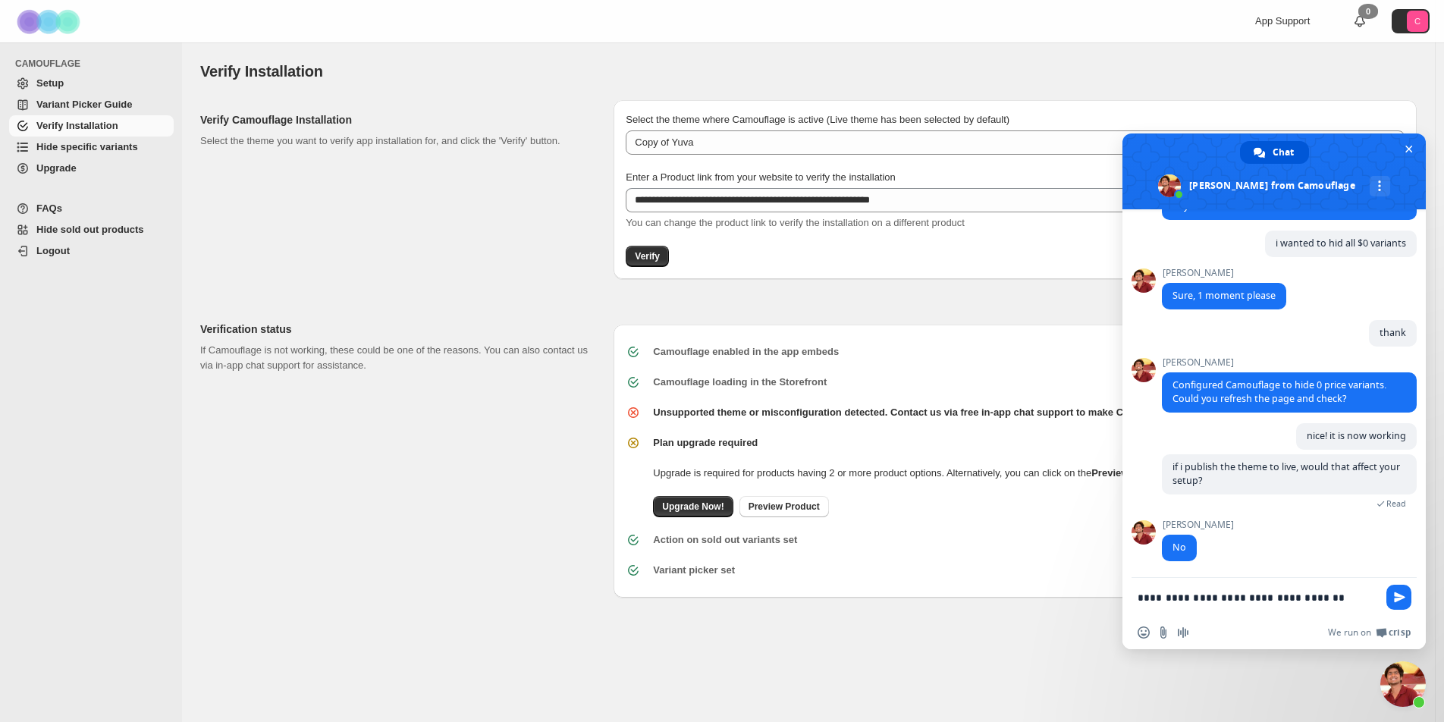 This screenshot has width=1444, height=722. What do you see at coordinates (692, 507) in the screenshot?
I see `a: Upgrade Now!` at bounding box center [692, 507].